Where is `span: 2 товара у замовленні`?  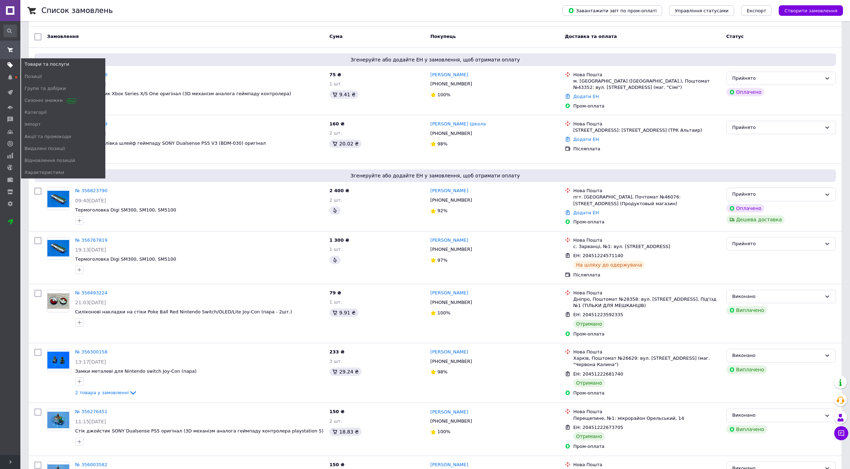
span: 2 товара у замовленні is located at coordinates (102, 392).